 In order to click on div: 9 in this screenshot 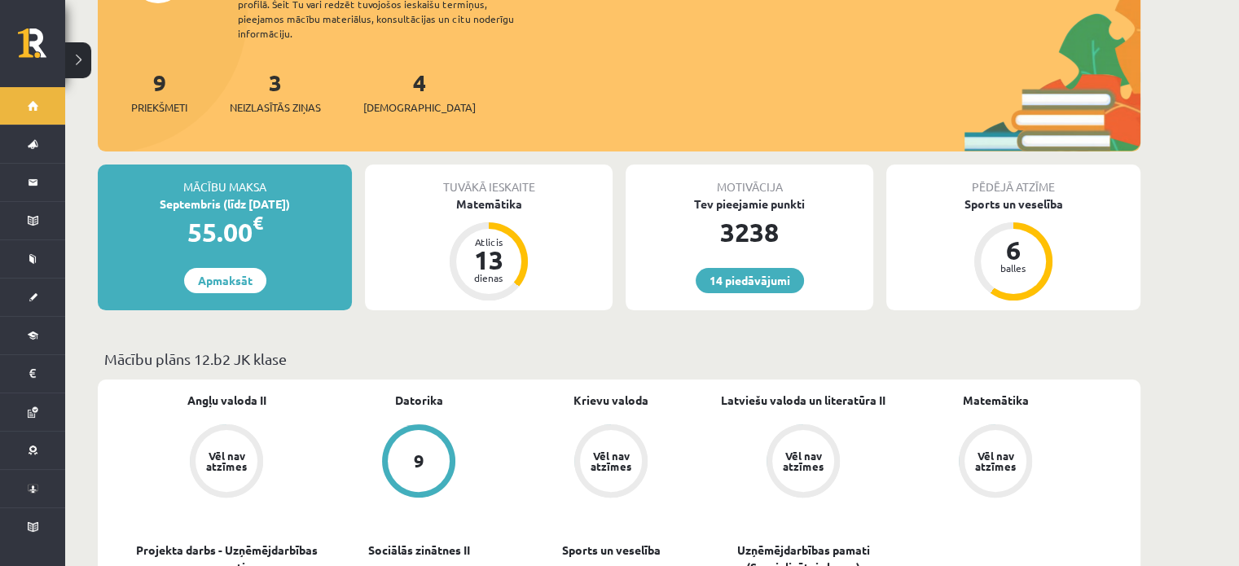, I will do `click(419, 461)`.